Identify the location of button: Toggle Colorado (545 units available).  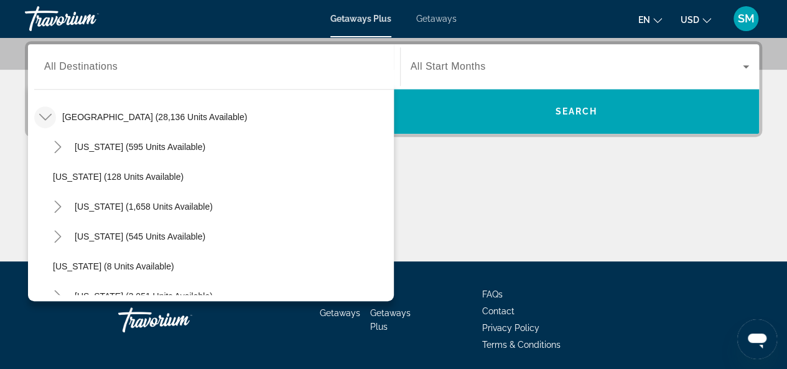
(57, 236).